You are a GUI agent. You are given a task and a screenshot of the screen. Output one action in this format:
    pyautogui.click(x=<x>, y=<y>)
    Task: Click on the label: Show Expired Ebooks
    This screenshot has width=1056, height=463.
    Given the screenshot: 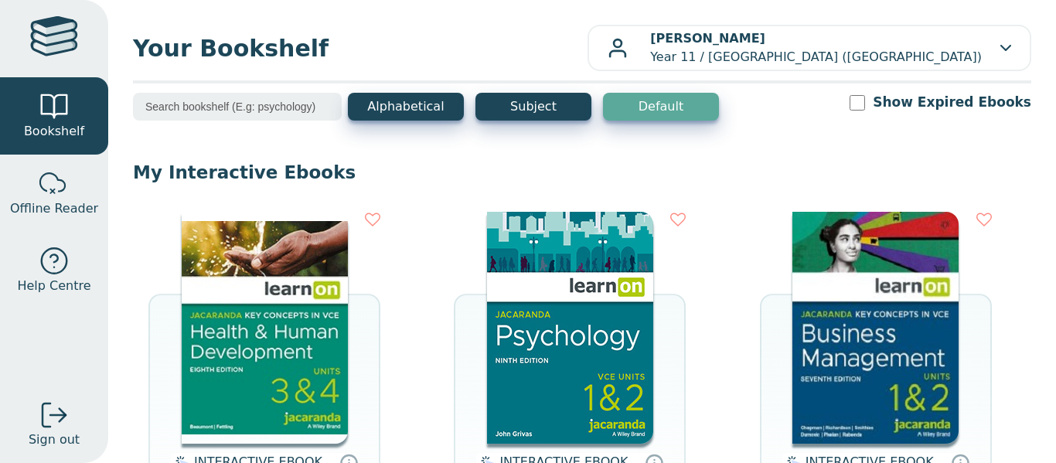 What is the action you would take?
    pyautogui.click(x=951, y=102)
    